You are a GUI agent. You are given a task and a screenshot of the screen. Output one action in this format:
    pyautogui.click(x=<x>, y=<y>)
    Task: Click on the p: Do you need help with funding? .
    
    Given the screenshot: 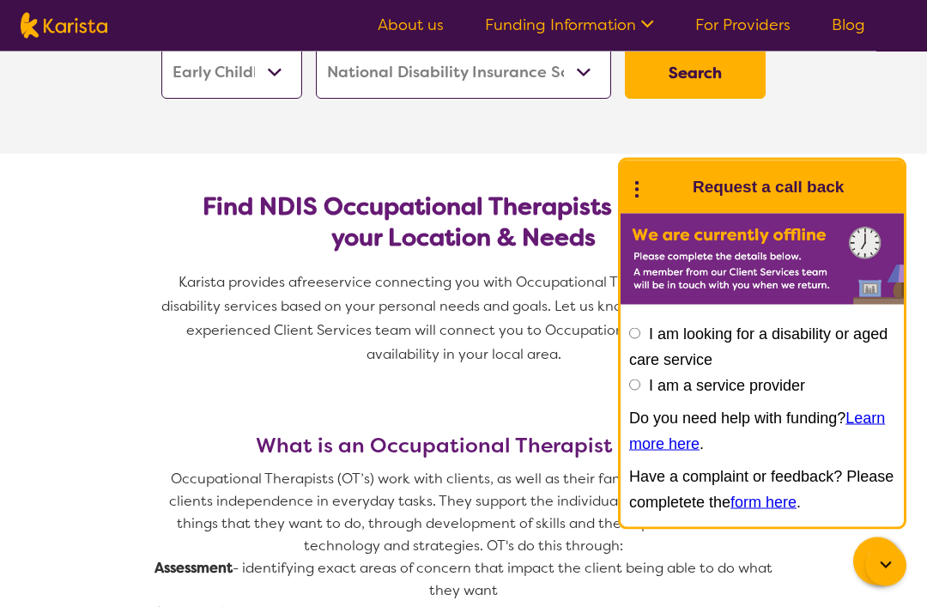 What is the action you would take?
    pyautogui.click(x=762, y=431)
    